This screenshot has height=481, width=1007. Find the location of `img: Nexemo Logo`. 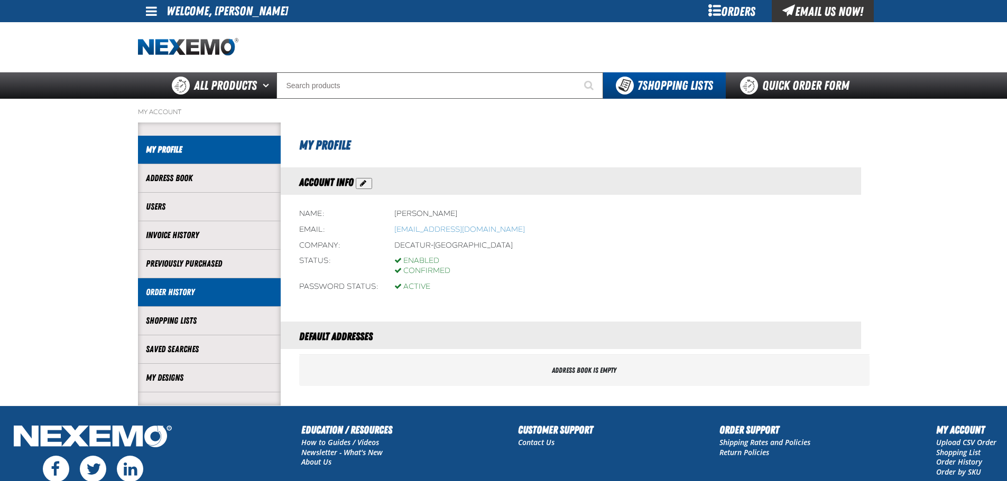

img: Nexemo Logo is located at coordinates (92, 437).